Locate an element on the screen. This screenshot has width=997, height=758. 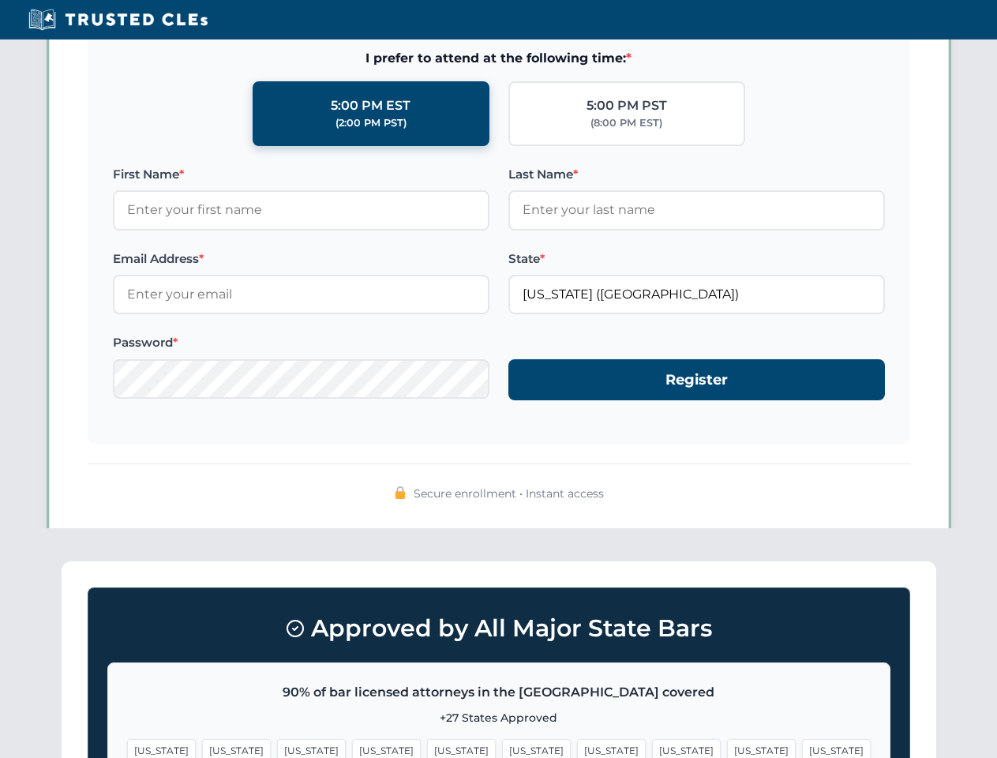
h3: Approved by All Major State Bars is located at coordinates (499, 628).